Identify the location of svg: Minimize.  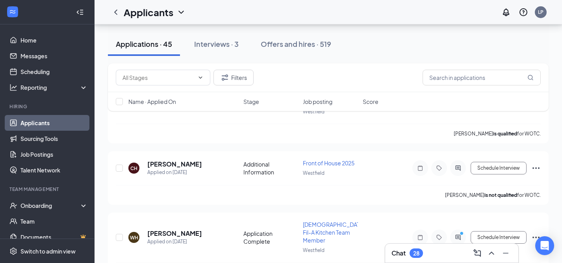
(506, 253).